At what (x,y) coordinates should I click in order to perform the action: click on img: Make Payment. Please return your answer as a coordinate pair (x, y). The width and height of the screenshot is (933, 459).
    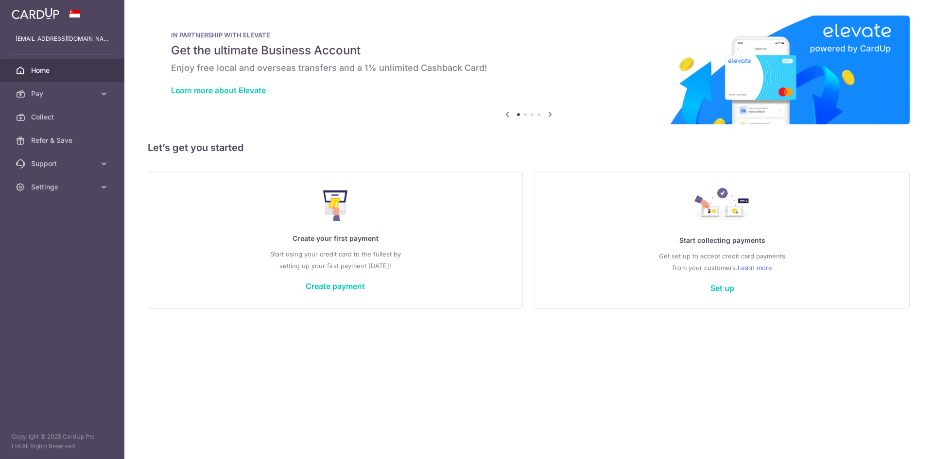
    Looking at the image, I should click on (335, 206).